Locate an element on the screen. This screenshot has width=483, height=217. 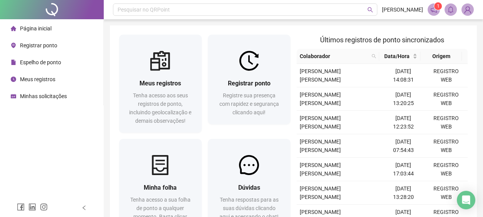
span: bell is located at coordinates (451, 10).